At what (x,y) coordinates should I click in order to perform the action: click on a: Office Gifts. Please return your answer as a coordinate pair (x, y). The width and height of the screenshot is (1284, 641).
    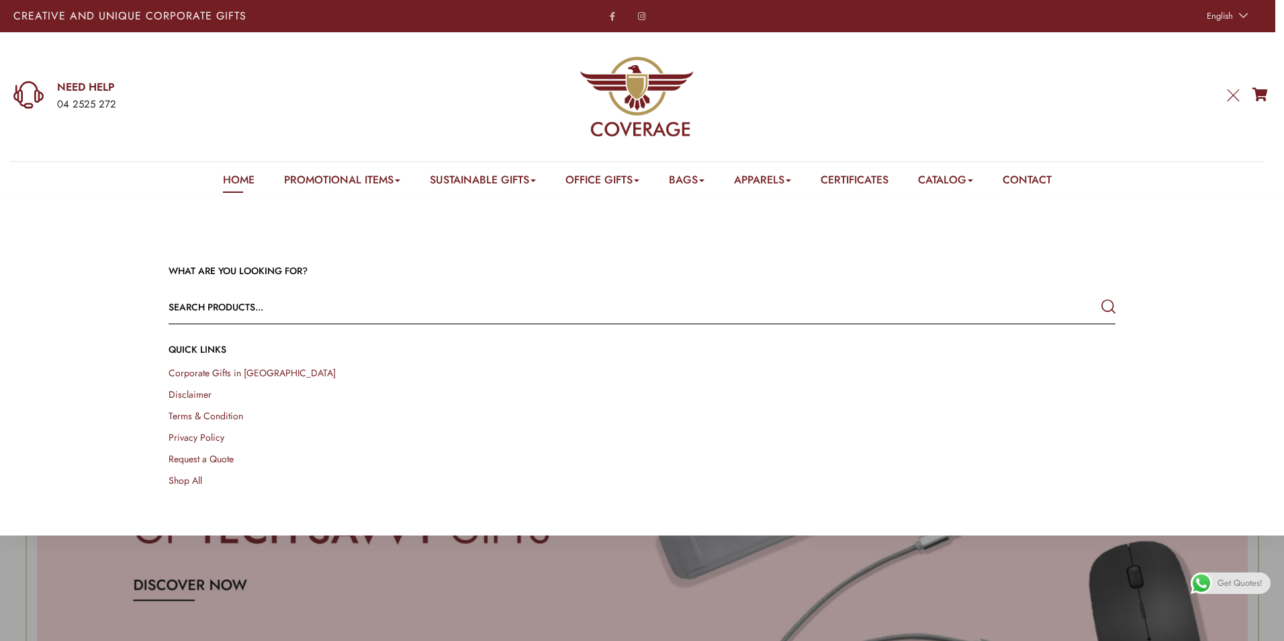
    Looking at the image, I should click on (603, 182).